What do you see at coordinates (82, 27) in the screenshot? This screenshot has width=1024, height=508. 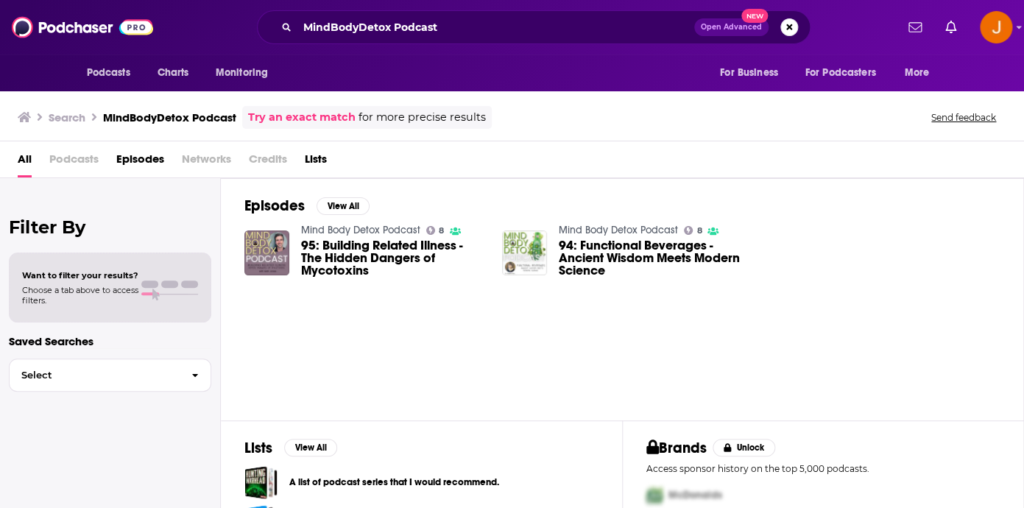 I see `img: Podchaser - Follow, Share and Rate Podcasts` at bounding box center [82, 27].